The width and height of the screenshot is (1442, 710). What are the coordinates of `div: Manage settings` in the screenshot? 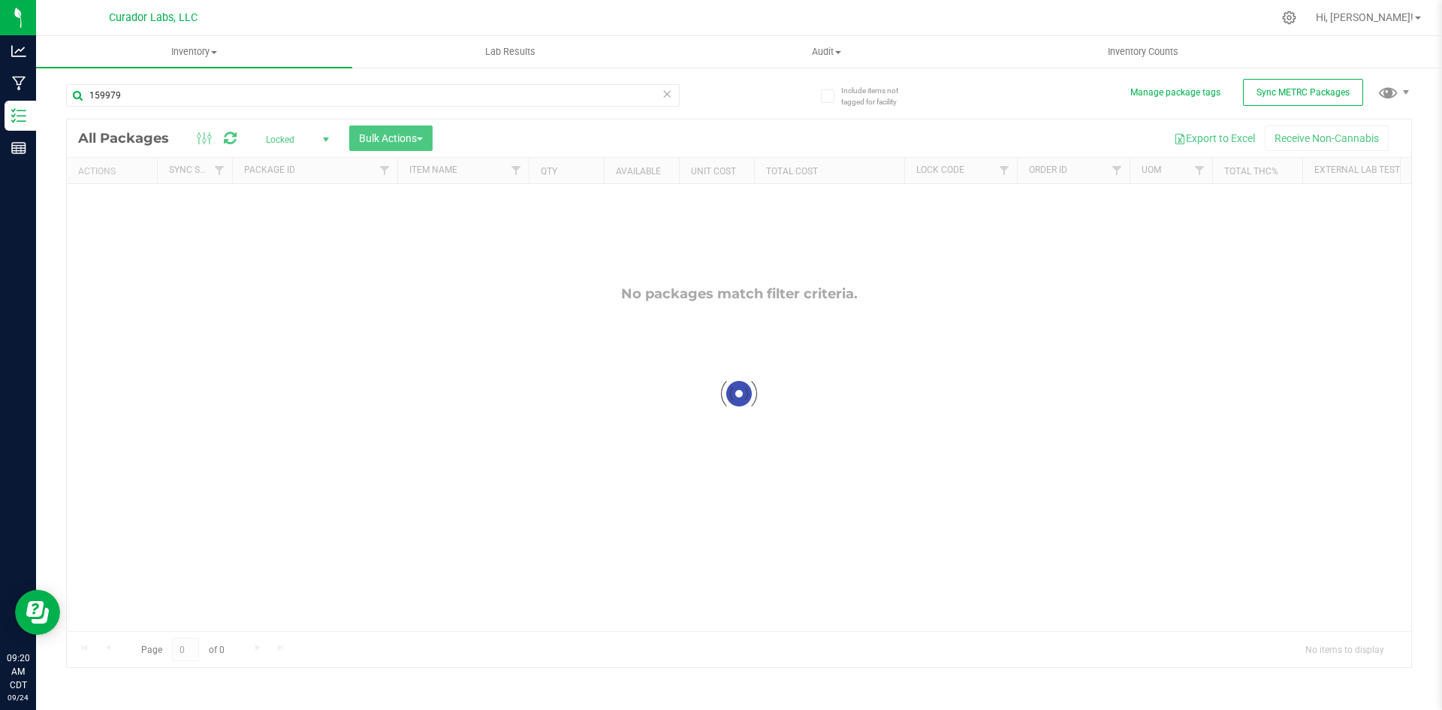 It's located at (1289, 17).